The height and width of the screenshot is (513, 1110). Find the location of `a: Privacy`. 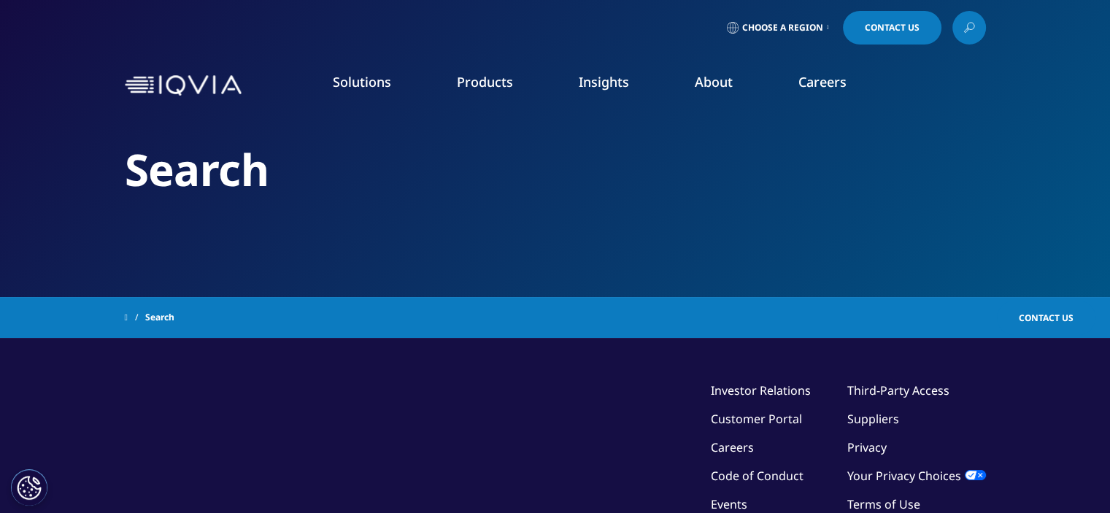

a: Privacy is located at coordinates (867, 447).